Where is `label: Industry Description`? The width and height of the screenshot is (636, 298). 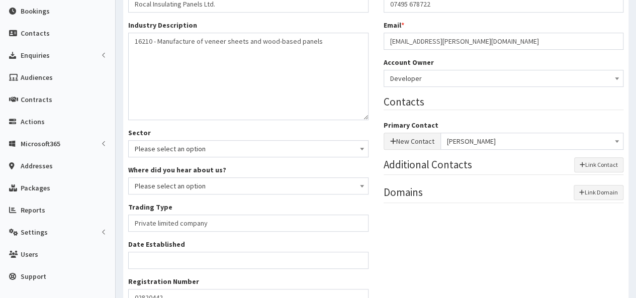 label: Industry Description is located at coordinates (162, 25).